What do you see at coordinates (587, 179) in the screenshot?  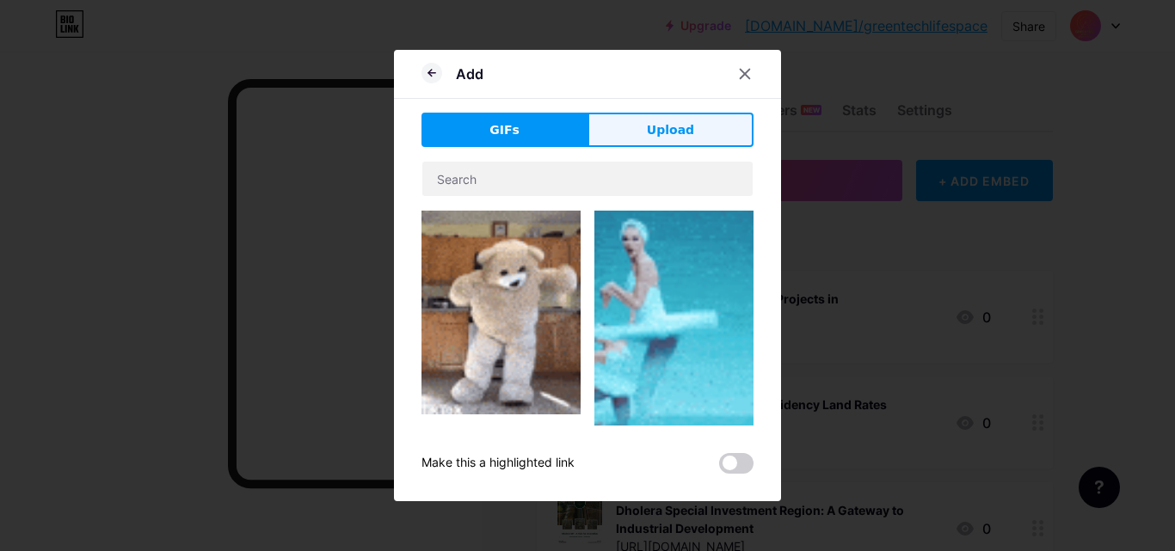 I see `input: Search` at bounding box center [587, 179].